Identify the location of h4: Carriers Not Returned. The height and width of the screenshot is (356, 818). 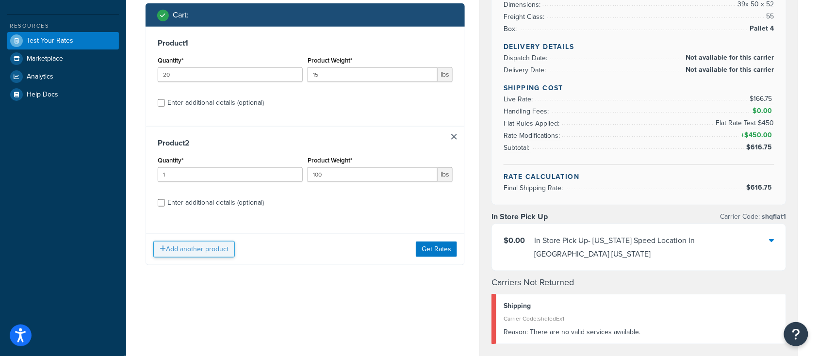
(639, 282).